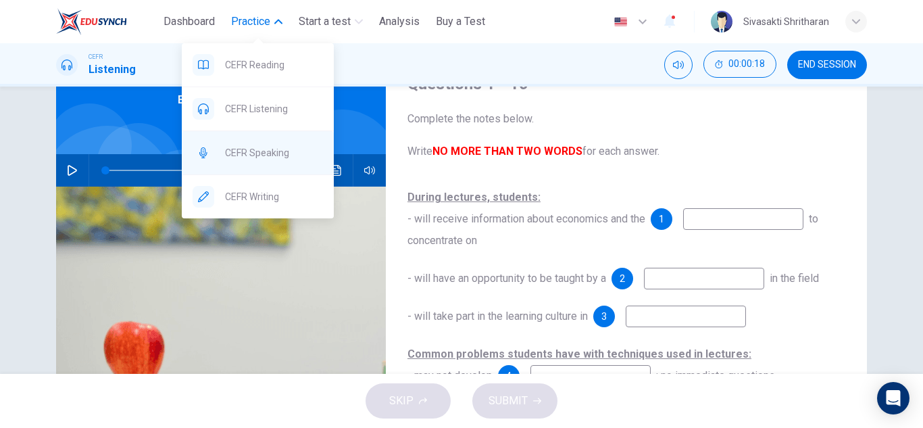  Describe the element at coordinates (786, 22) in the screenshot. I see `div: Sivasakti Shritharan` at that location.